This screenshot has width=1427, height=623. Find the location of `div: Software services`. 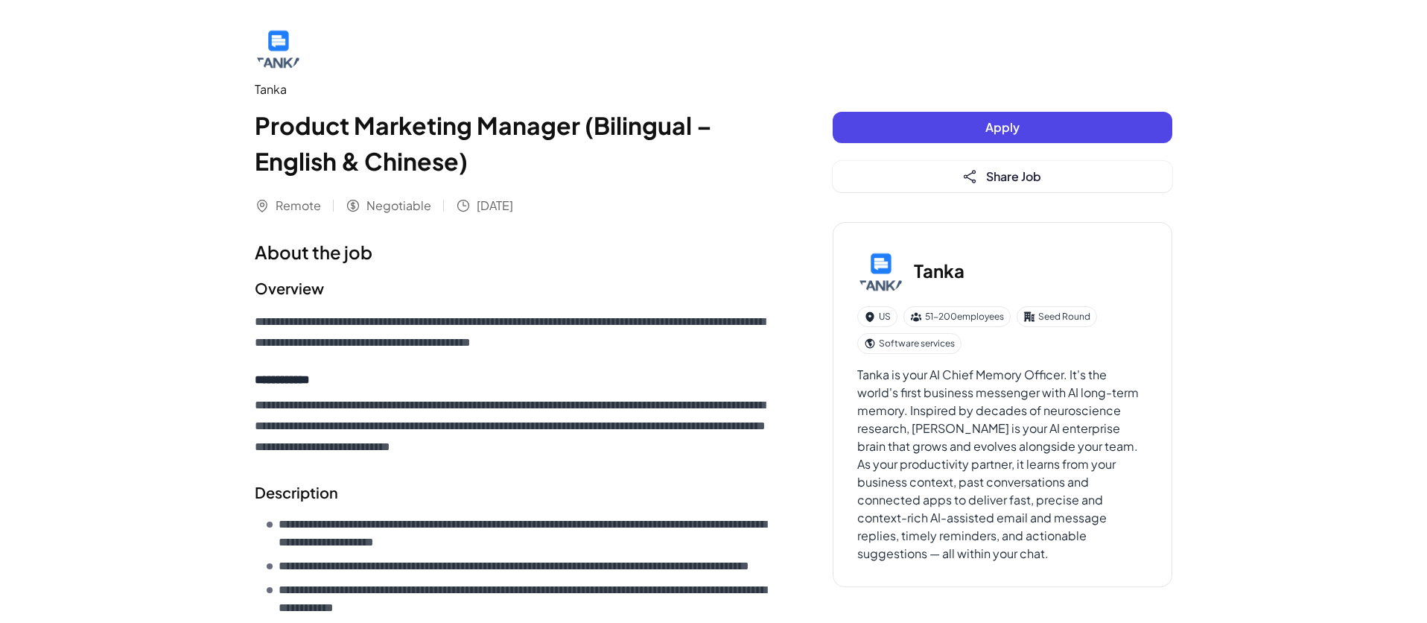

div: Software services is located at coordinates (909, 343).